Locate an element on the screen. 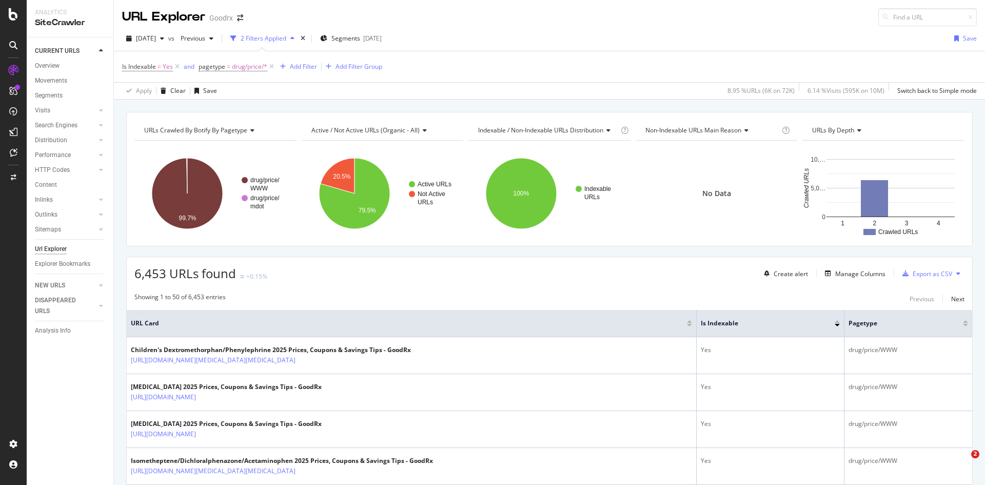 Image resolution: width=985 pixels, height=485 pixels. input: Find a URL is located at coordinates (927, 17).